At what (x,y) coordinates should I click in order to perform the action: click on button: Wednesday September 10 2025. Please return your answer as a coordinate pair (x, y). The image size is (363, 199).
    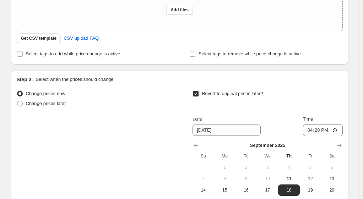
    Looking at the image, I should click on (267, 179).